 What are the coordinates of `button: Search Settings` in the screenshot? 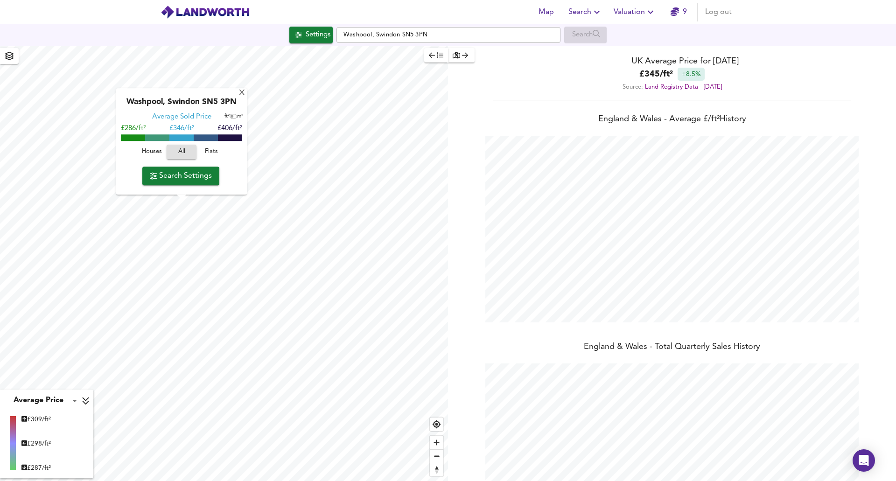 It's located at (181, 176).